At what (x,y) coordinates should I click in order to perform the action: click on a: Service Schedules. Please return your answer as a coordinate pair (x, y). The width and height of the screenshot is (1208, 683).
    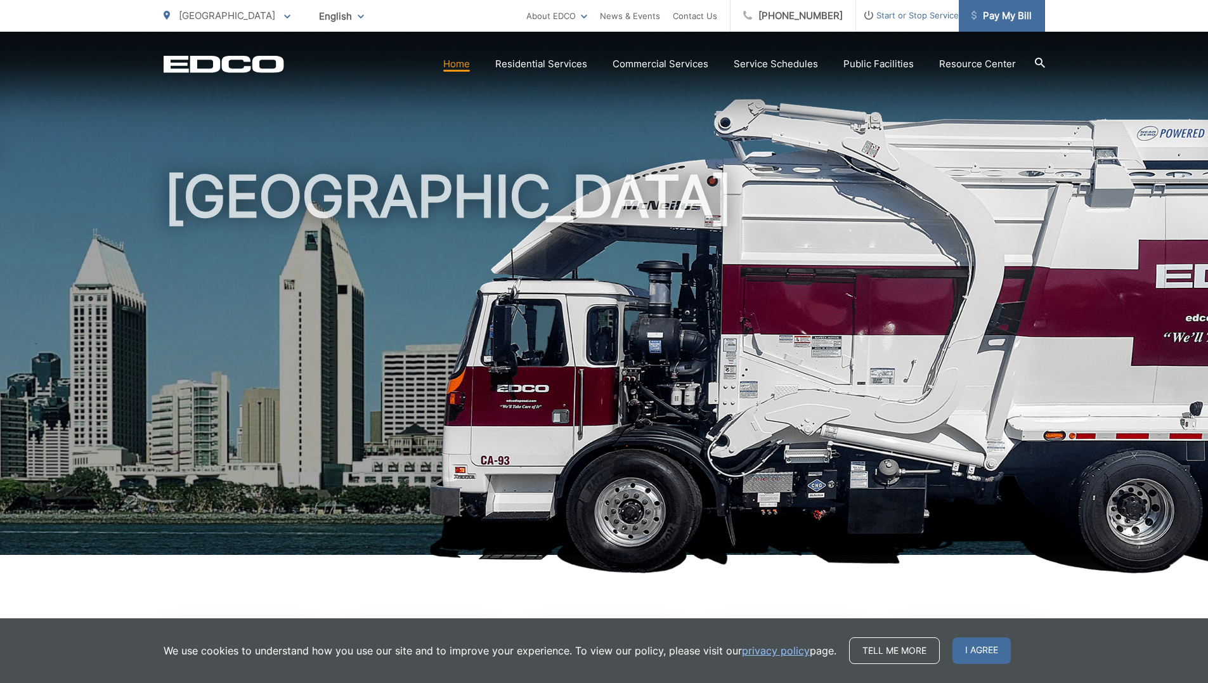
    Looking at the image, I should click on (776, 64).